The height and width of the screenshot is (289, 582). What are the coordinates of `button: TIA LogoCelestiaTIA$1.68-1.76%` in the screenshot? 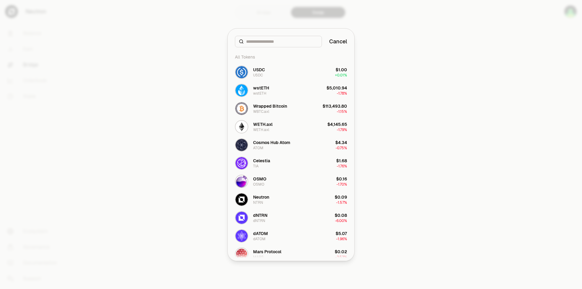 It's located at (291, 163).